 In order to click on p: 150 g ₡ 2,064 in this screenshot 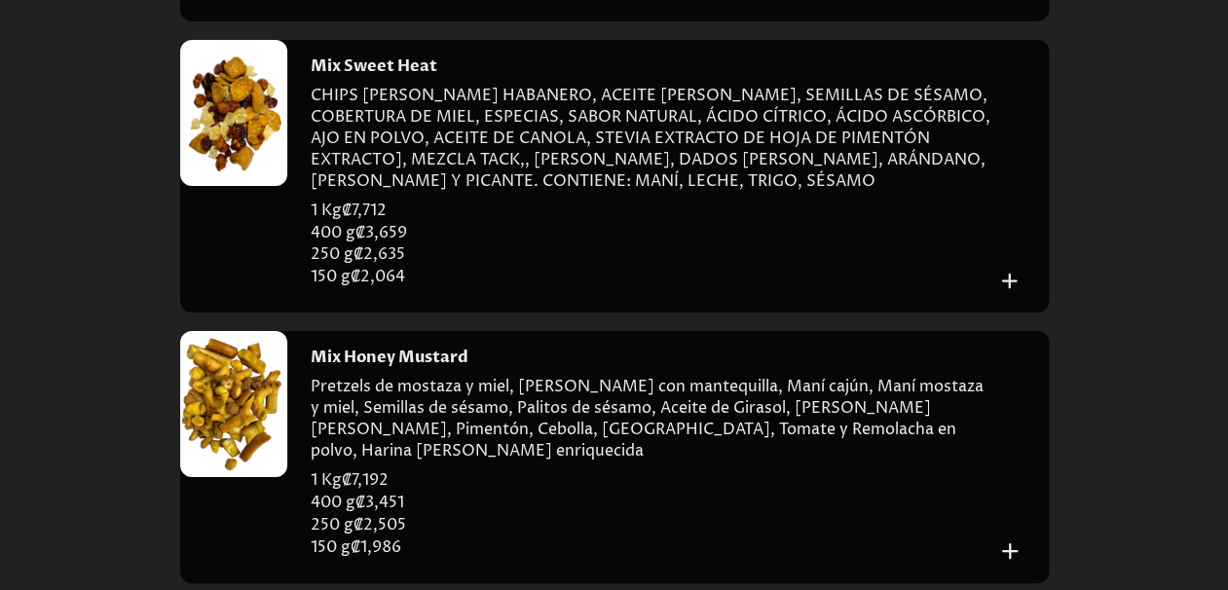, I will do `click(652, 277)`.